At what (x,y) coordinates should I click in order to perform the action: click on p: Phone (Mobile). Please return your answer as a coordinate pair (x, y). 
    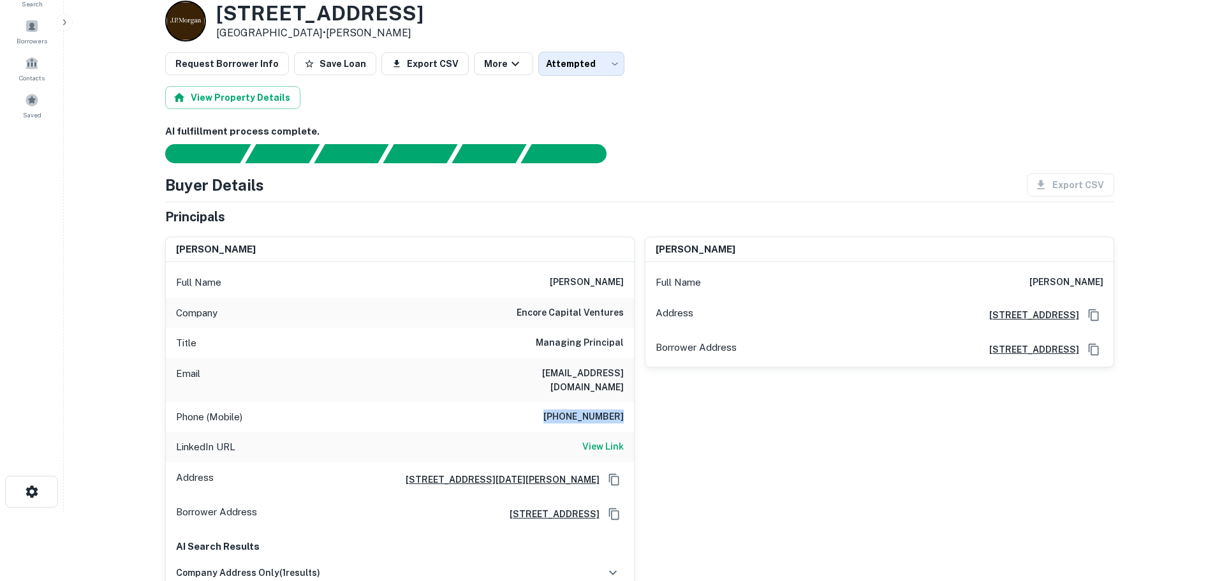
    Looking at the image, I should click on (209, 417).